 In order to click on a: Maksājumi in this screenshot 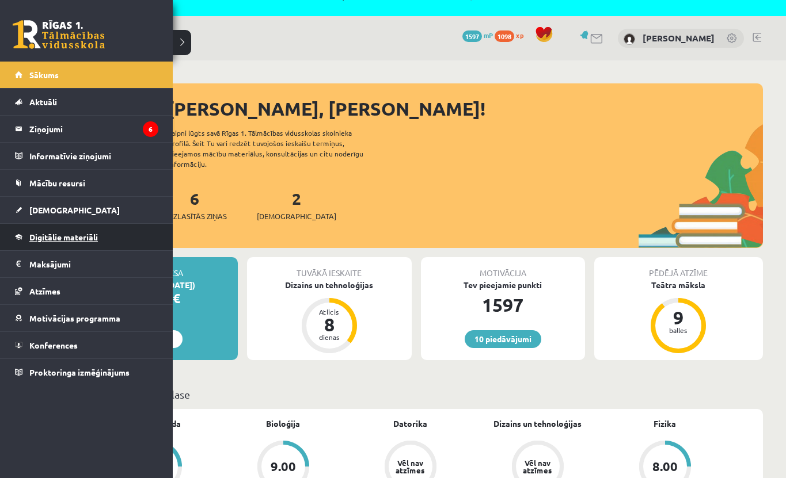, I will do `click(86, 264)`.